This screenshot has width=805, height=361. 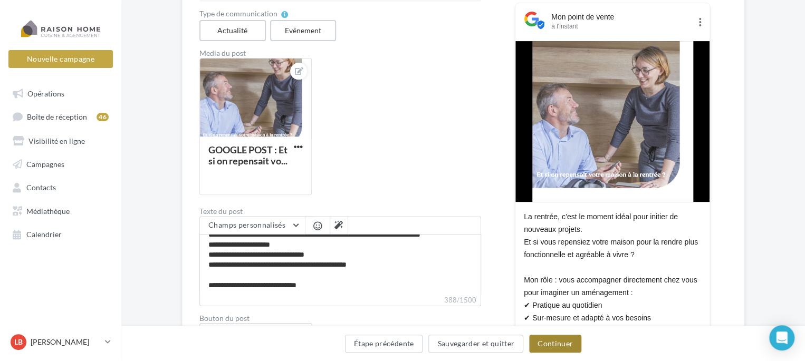 What do you see at coordinates (41, 187) in the screenshot?
I see `span: Contacts` at bounding box center [41, 187].